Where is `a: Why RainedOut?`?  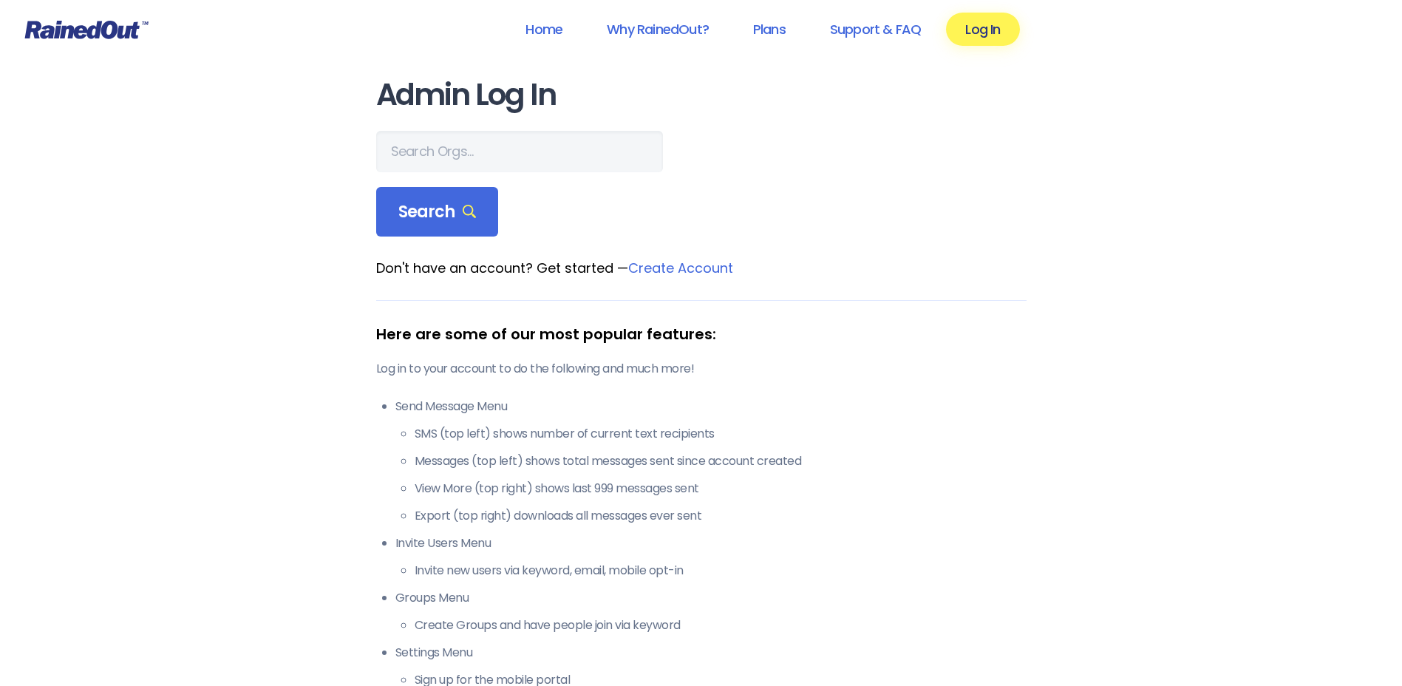 a: Why RainedOut? is located at coordinates (658, 29).